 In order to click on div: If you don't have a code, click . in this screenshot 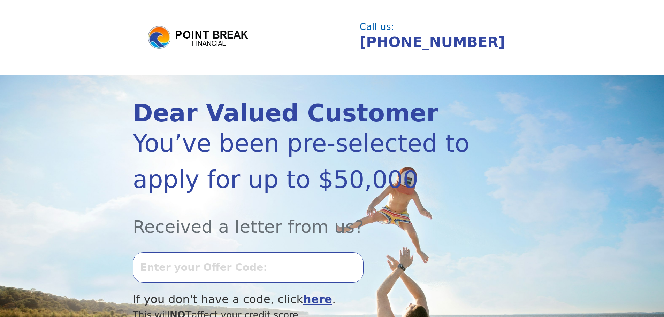, I will do `click(302, 300)`.